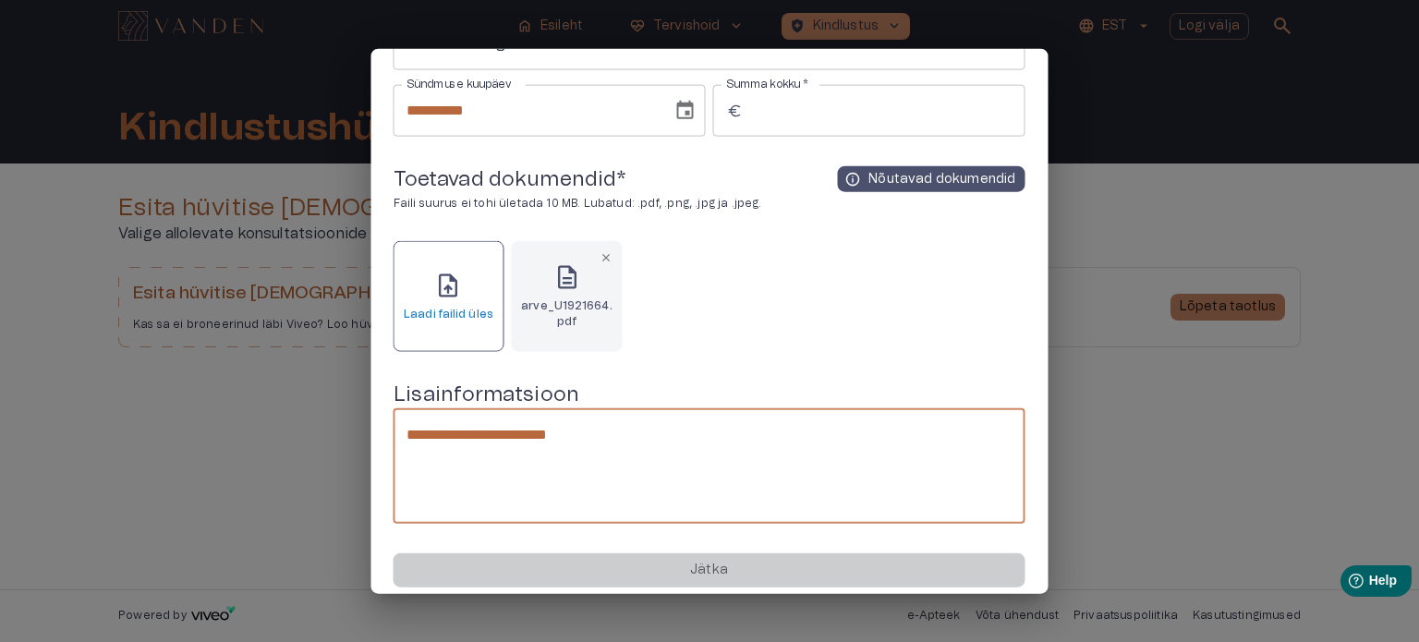  What do you see at coordinates (710, 395) in the screenshot?
I see `h5: Lisainformatsioon` at bounding box center [710, 395].